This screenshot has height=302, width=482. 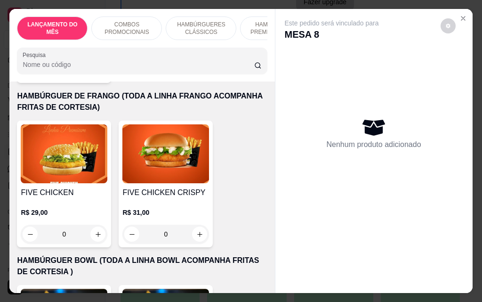 What do you see at coordinates (127, 28) in the screenshot?
I see `p: COMBOS PROMOCIONAIS` at bounding box center [127, 28].